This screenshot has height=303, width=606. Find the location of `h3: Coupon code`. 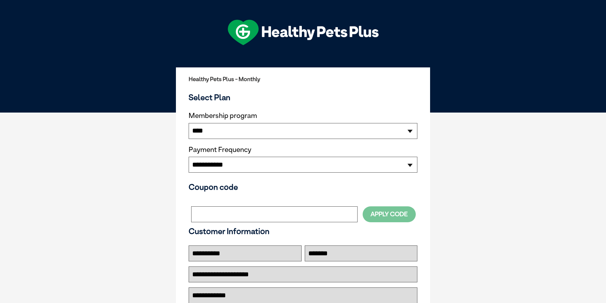

h3: Coupon code is located at coordinates (303, 187).